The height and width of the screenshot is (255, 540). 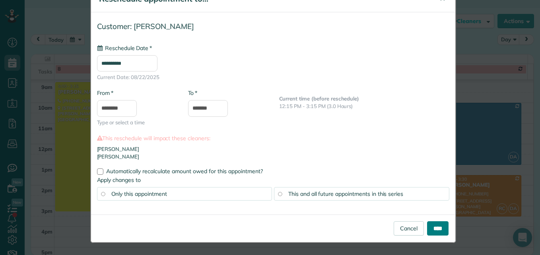 I want to click on label: This reschedule will impact these cleaners:, so click(x=273, y=138).